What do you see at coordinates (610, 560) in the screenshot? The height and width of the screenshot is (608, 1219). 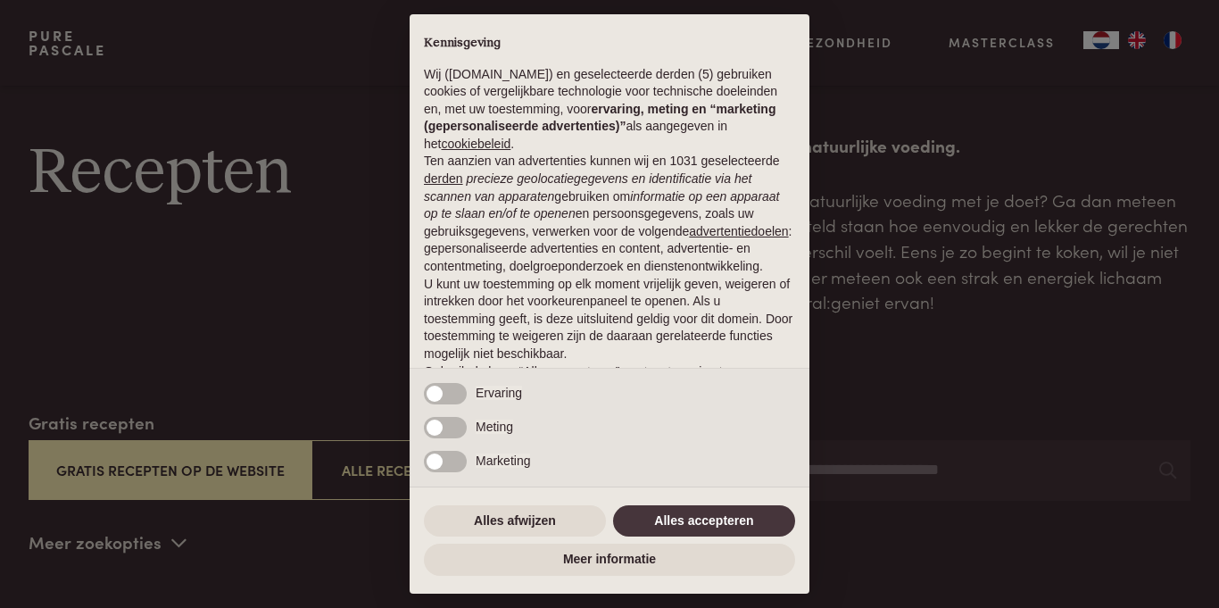 I see `button: Meer informatie` at bounding box center [610, 560].